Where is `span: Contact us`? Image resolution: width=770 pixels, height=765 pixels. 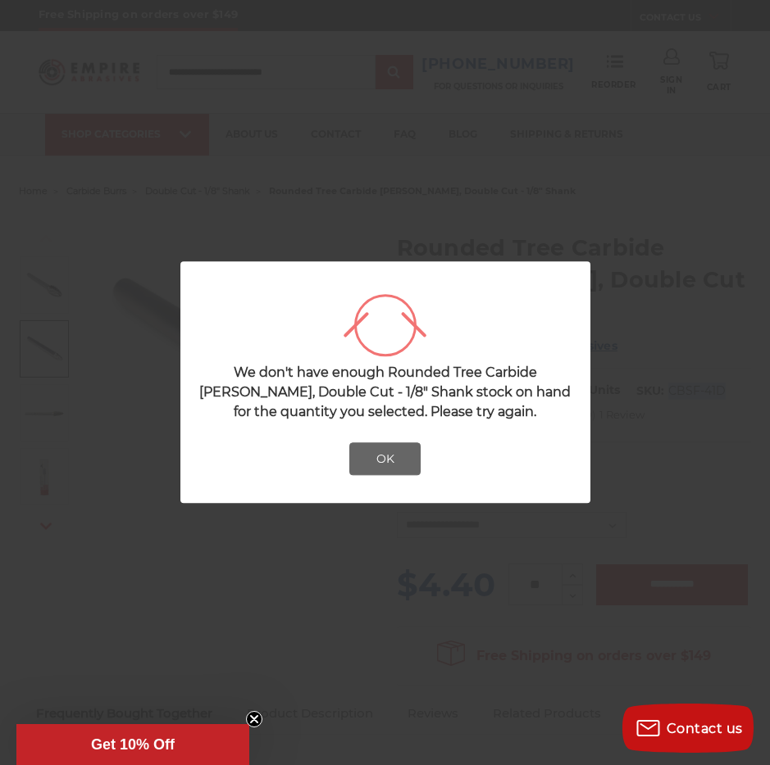 span: Contact us is located at coordinates (704, 729).